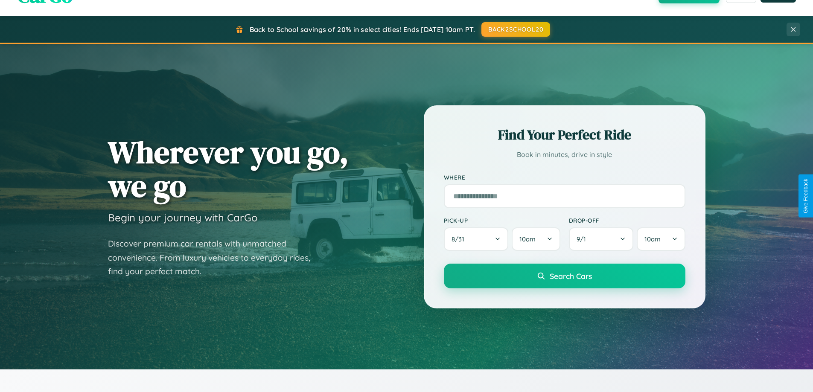 Image resolution: width=813 pixels, height=392 pixels. I want to click on span: 9 / 1, so click(583, 239).